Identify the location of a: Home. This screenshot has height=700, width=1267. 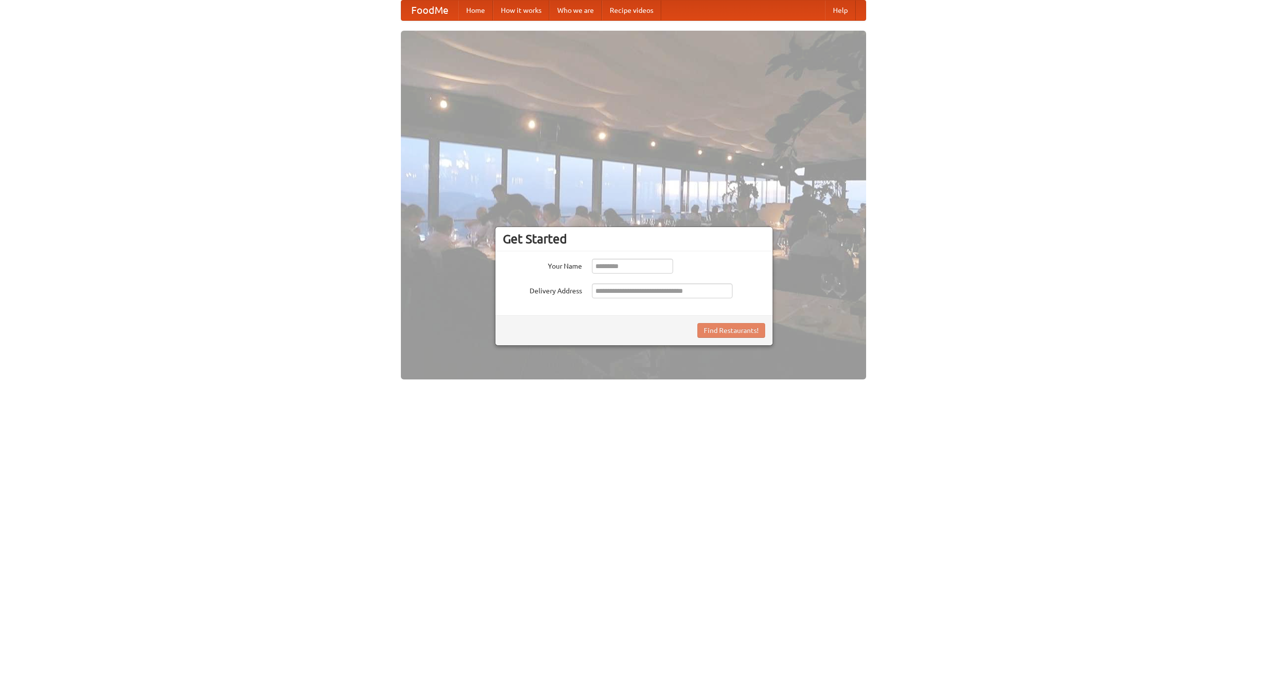
(476, 10).